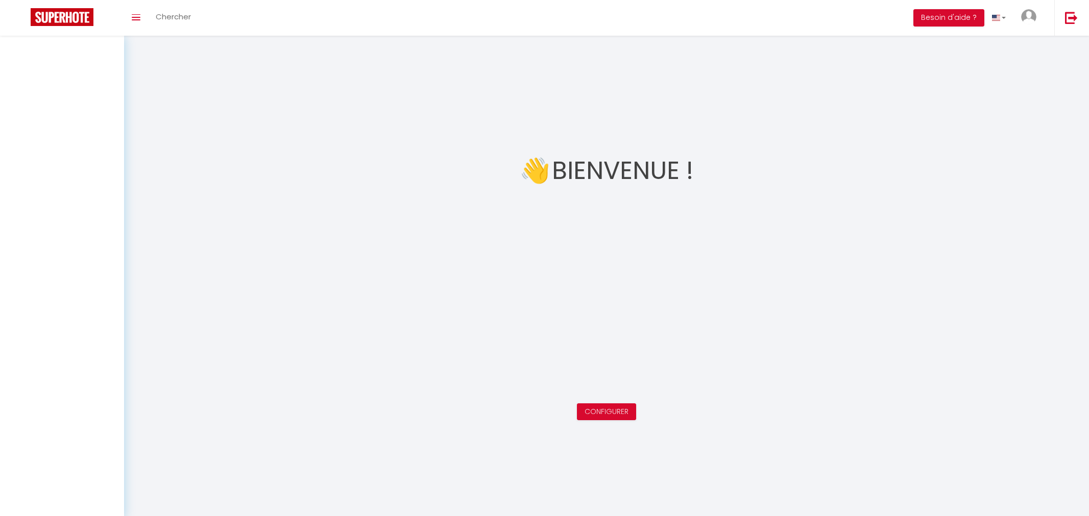 The height and width of the screenshot is (516, 1089). What do you see at coordinates (606, 412) in the screenshot?
I see `a: Configurer` at bounding box center [606, 412].